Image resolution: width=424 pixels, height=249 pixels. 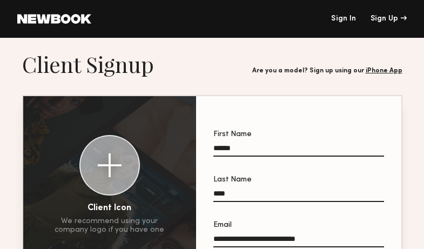 I want to click on a: Sign In, so click(x=343, y=19).